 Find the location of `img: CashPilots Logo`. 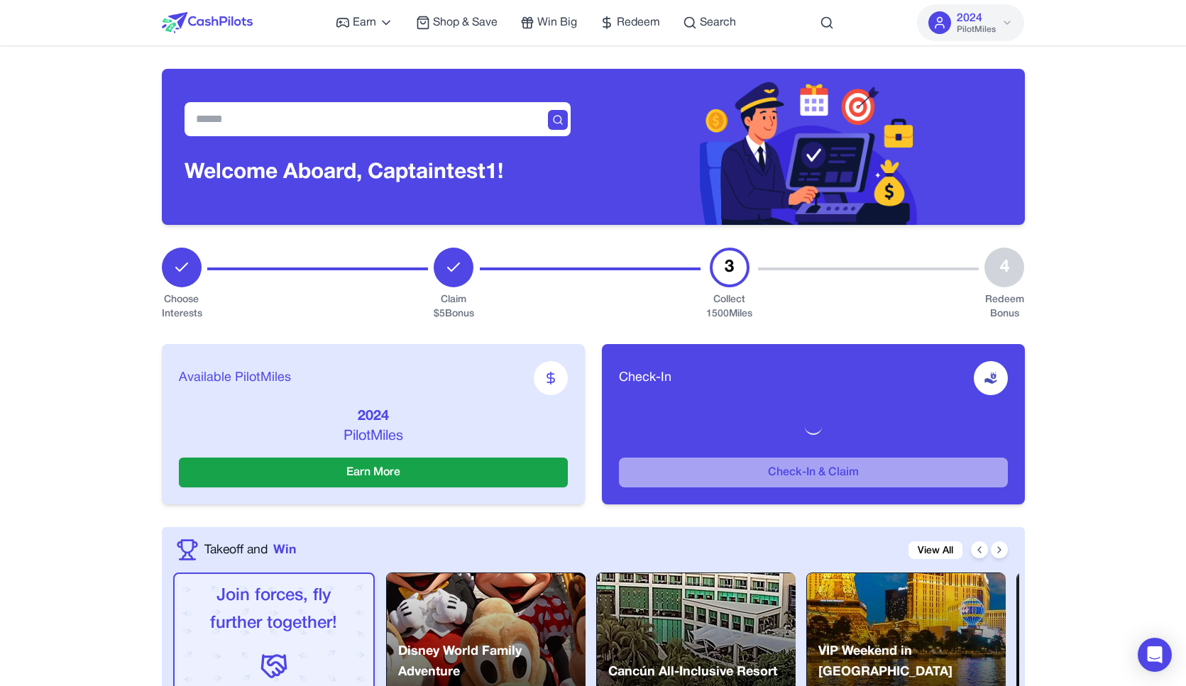

img: CashPilots Logo is located at coordinates (207, 23).